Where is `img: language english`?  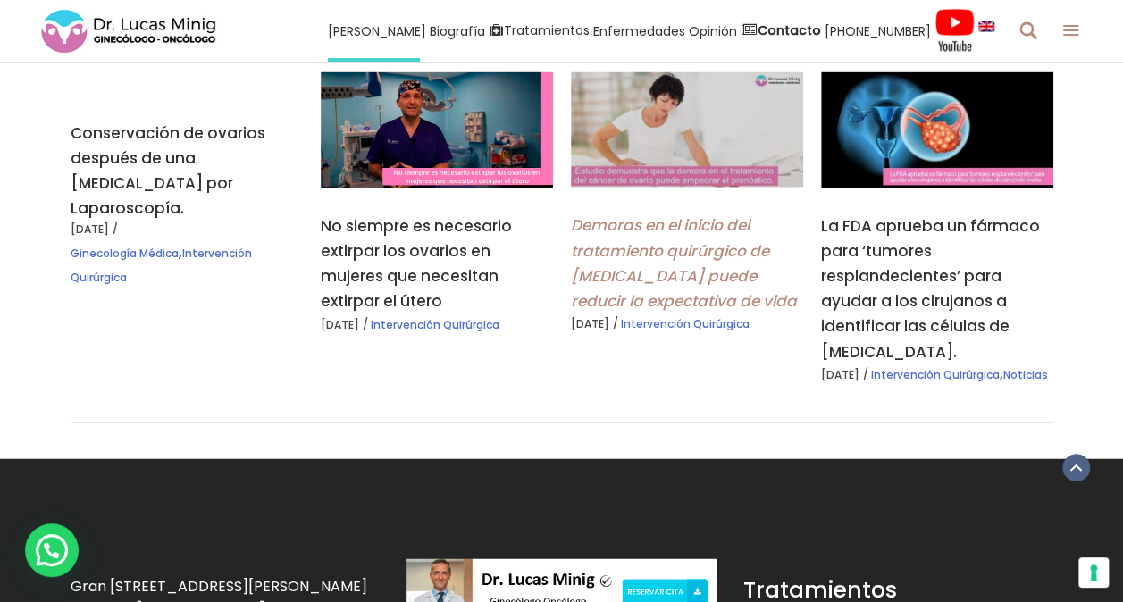 img: language english is located at coordinates (986, 26).